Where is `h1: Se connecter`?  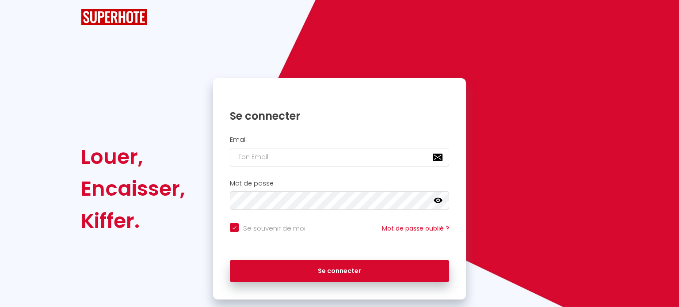
h1: Se connecter is located at coordinates (340, 116).